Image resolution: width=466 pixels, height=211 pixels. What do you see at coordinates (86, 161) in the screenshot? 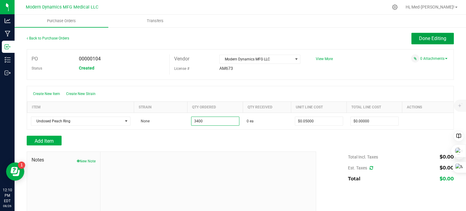
I see `button: New Note` at bounding box center [86, 161].